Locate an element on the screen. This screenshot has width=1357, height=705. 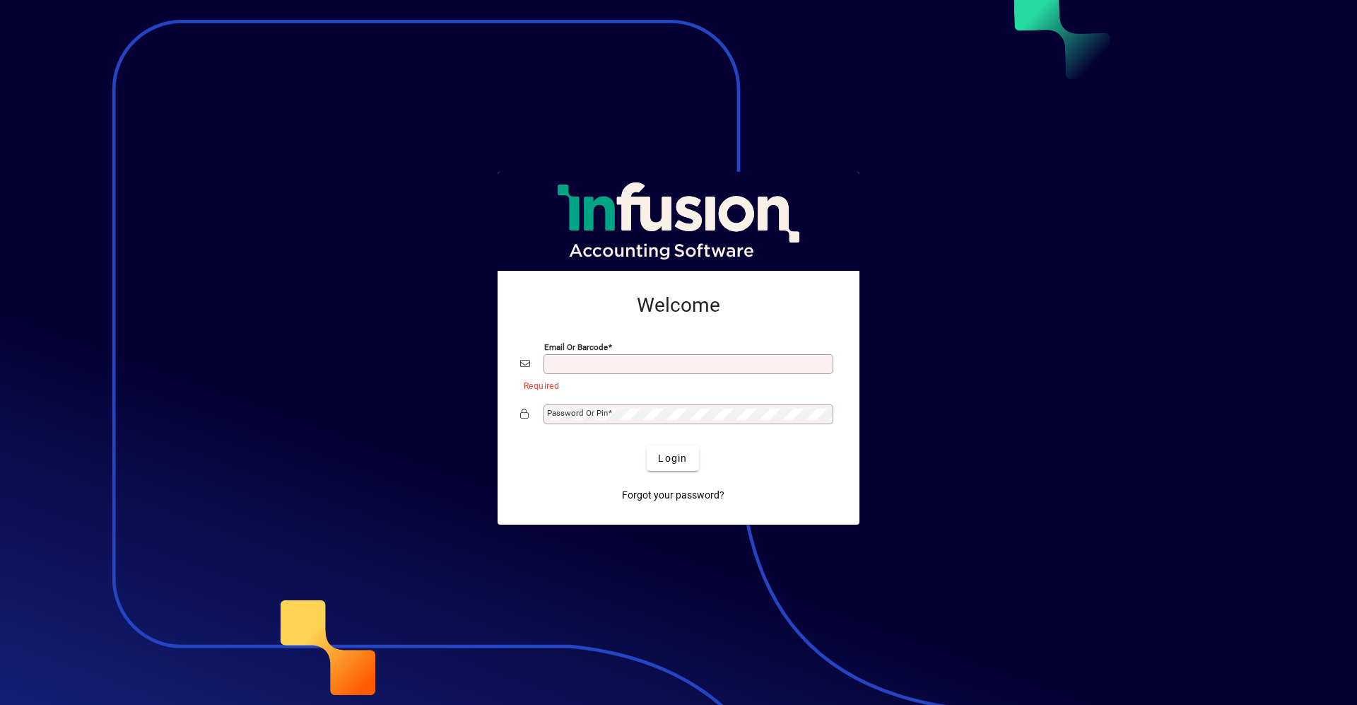
mat-label: Password or Pin is located at coordinates (577, 413).